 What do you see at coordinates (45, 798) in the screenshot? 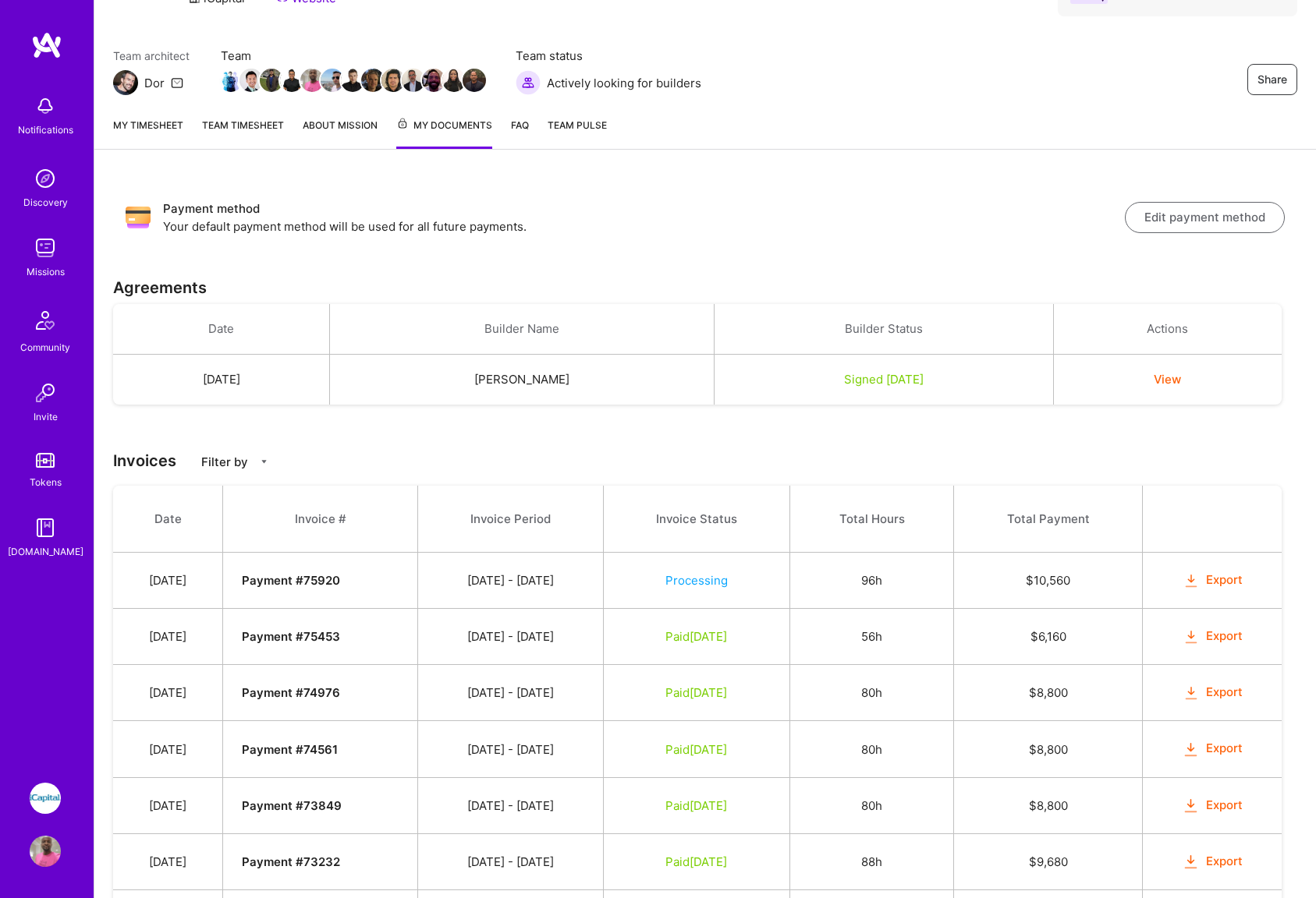
I see `a: iCapital: Building an Alternative Investment Marketplace` at bounding box center [45, 798].